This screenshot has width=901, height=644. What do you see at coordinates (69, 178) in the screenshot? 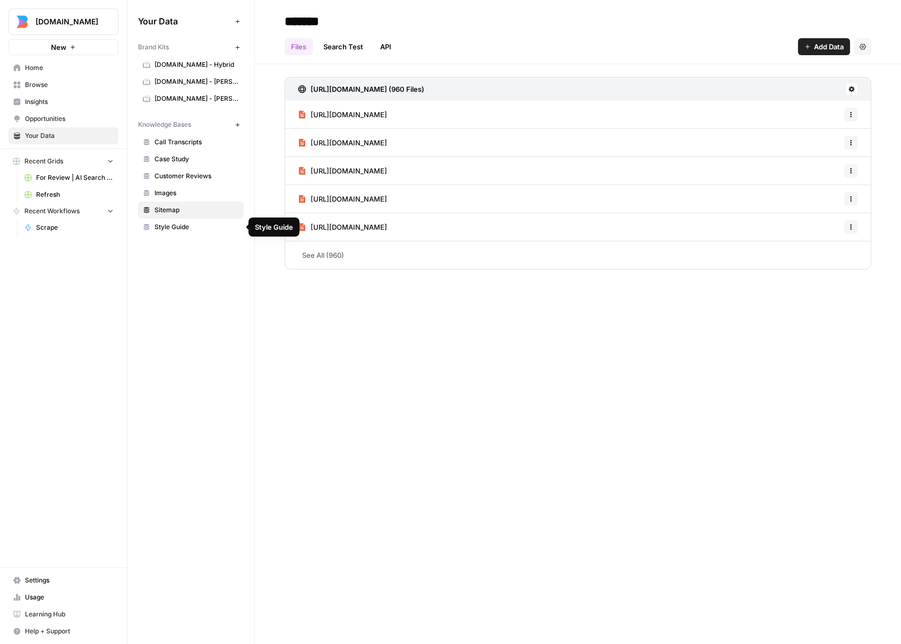
I see `a: For Review | AI Search Questions - Hybrid Brand Kit` at bounding box center [69, 178].